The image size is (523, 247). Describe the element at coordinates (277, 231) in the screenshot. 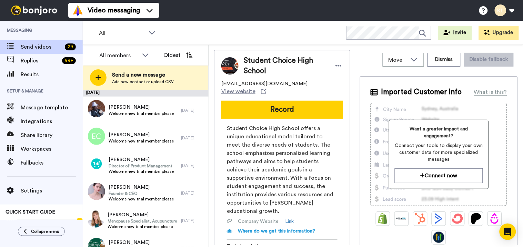

I see `span: Where do we get this information?` at that location.